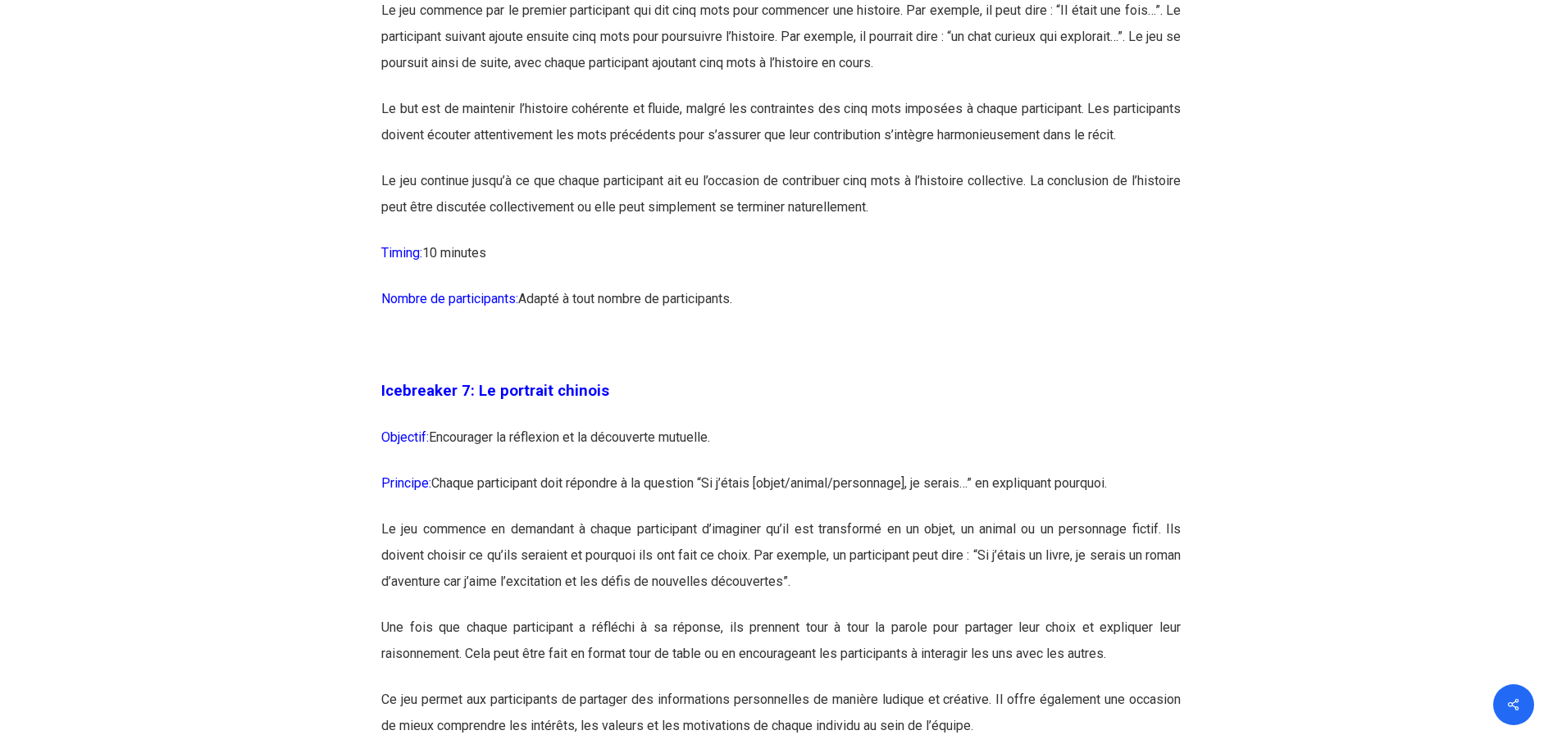  What do you see at coordinates (780, 263) in the screenshot?
I see `p: 10 minutes` at bounding box center [780, 263].